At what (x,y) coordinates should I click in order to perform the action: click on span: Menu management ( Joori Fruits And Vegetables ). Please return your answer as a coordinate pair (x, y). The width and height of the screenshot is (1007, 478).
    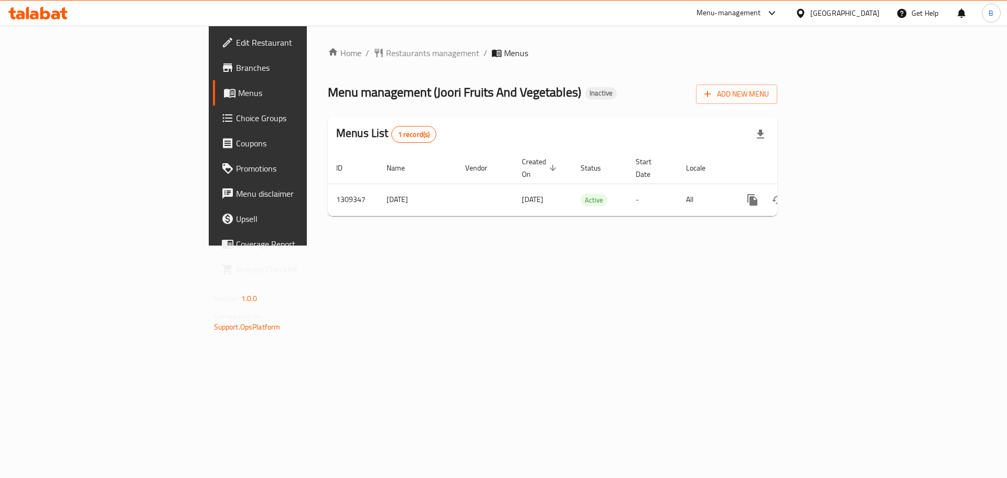
    Looking at the image, I should click on (454, 92).